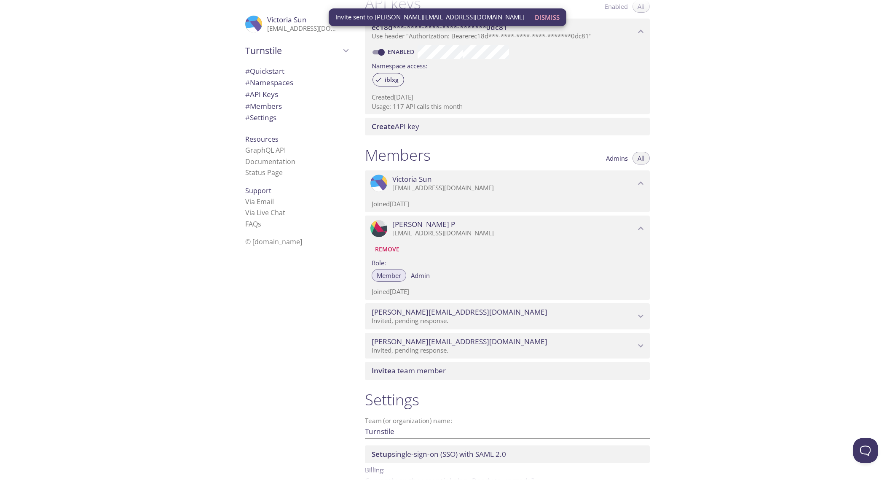 The height and width of the screenshot is (480, 895). Describe the element at coordinates (392, 80) in the screenshot. I see `span: iblxg` at that location.